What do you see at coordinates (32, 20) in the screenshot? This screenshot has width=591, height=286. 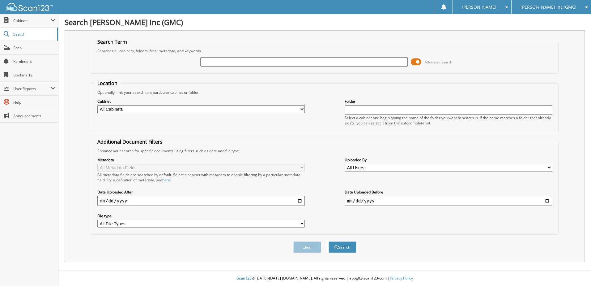 I see `span: Cabinets` at bounding box center [32, 20].